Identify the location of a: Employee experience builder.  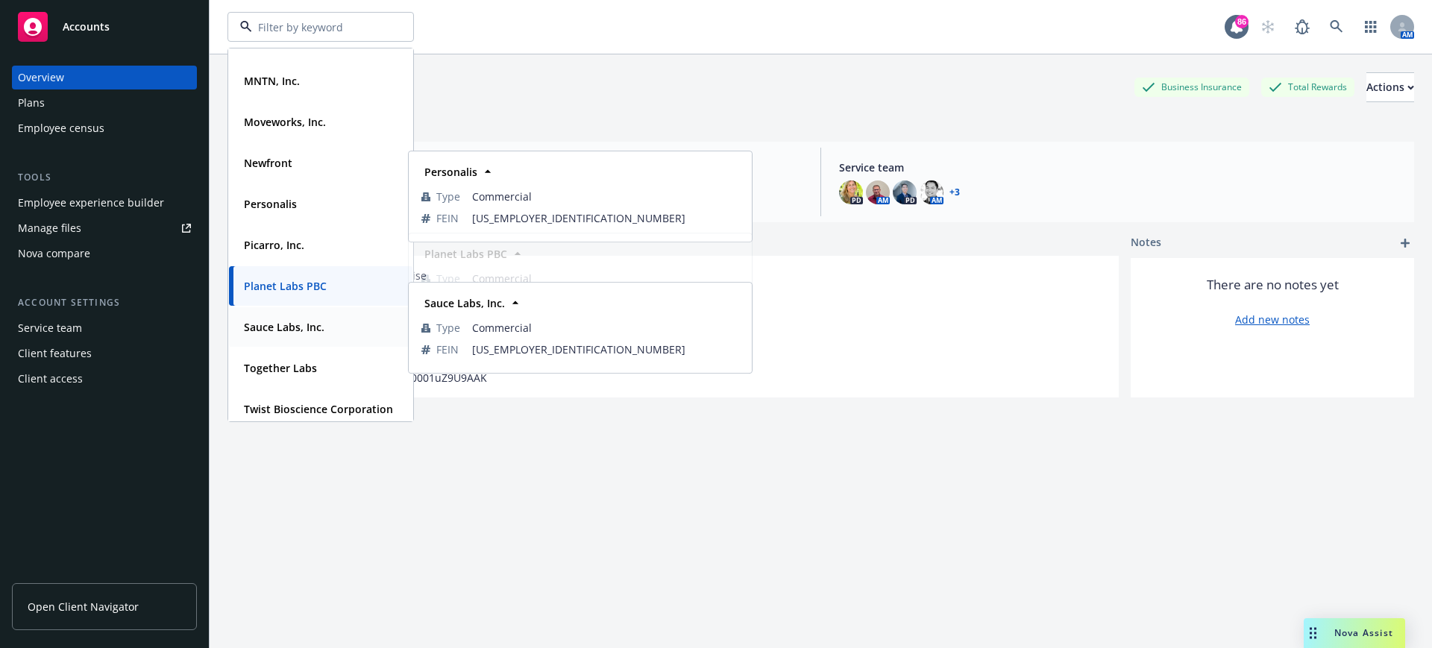
(104, 203).